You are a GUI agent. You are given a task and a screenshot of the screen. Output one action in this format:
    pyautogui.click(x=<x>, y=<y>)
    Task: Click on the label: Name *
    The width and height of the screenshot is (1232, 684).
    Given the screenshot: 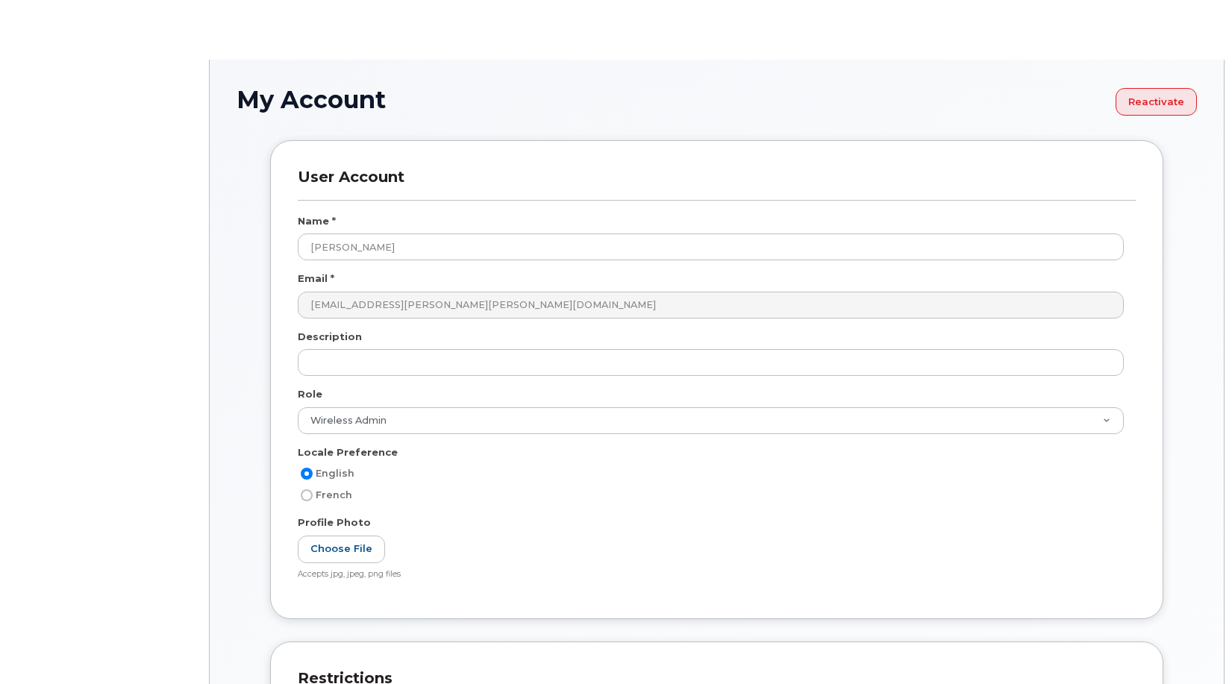 What is the action you would take?
    pyautogui.click(x=316, y=221)
    